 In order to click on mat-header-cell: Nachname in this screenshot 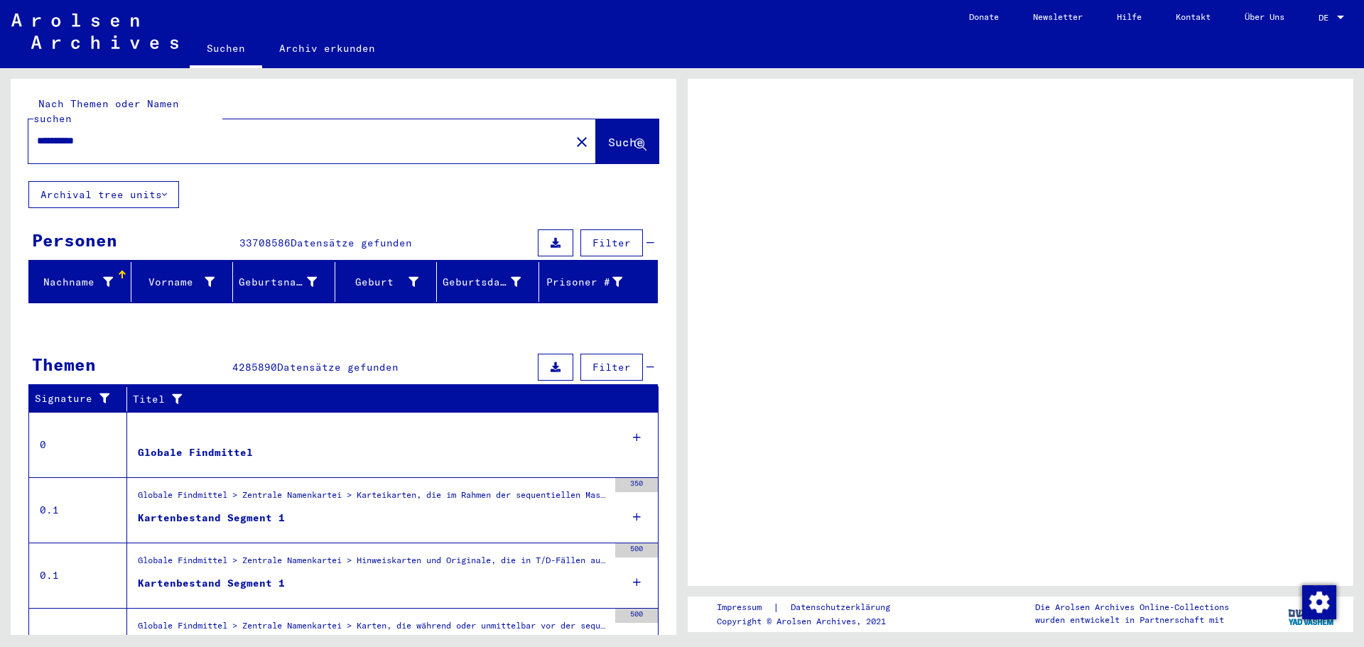, I will do `click(80, 282)`.